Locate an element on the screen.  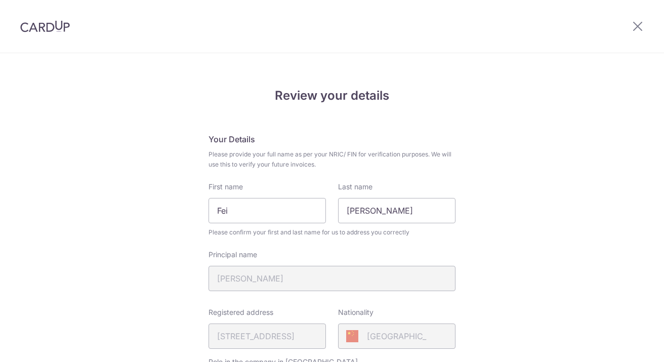
span: Please provide your full name as per your NRIC/ FIN for verification purposes. We will use this t... is located at coordinates (332, 159).